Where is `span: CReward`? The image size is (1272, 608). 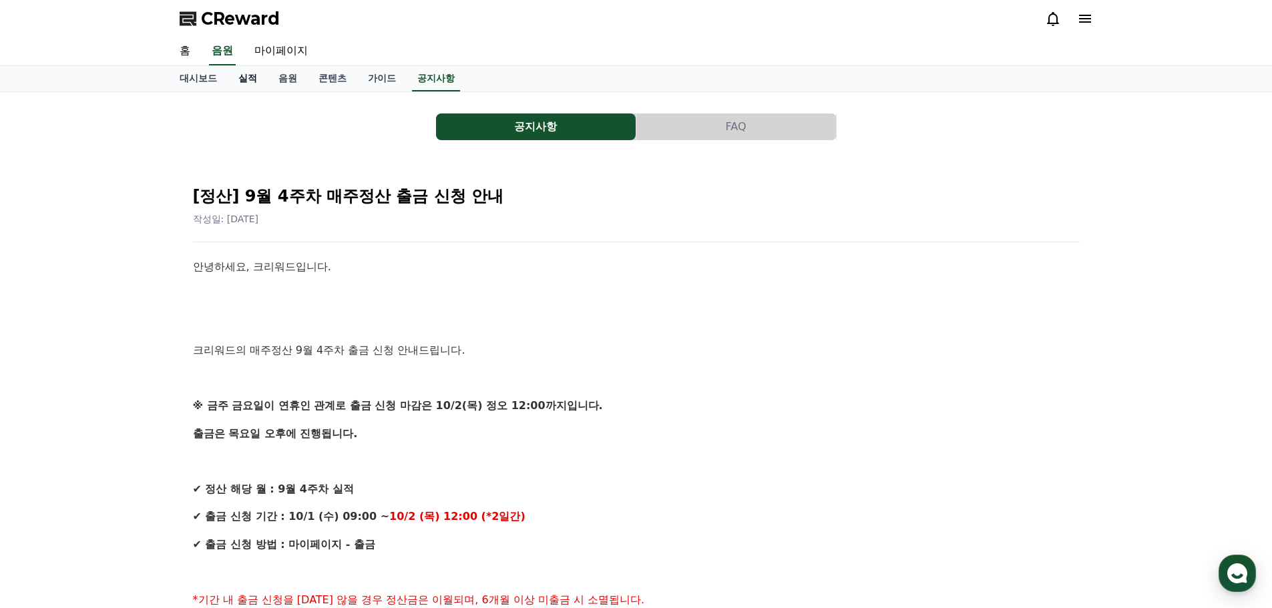
span: CReward is located at coordinates (240, 19).